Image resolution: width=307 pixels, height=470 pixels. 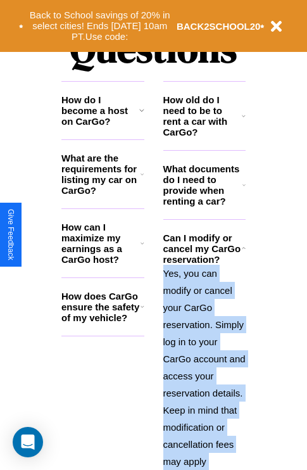 I want to click on h3: What are the requirements for listing my car on CarGo?, so click(x=101, y=174).